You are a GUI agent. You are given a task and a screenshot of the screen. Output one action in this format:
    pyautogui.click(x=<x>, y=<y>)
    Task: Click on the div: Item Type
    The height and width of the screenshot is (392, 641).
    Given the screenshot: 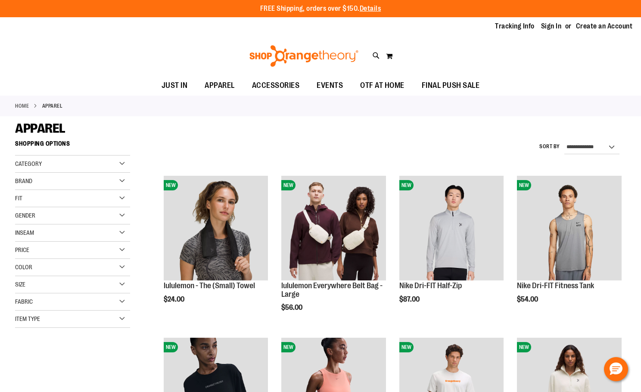 What is the action you would take?
    pyautogui.click(x=72, y=319)
    